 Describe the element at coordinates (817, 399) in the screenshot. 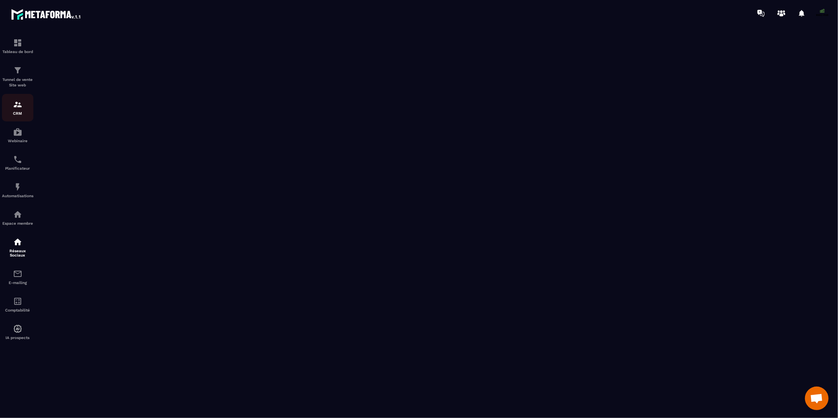

I see `a: Ouvrir le chat` at that location.